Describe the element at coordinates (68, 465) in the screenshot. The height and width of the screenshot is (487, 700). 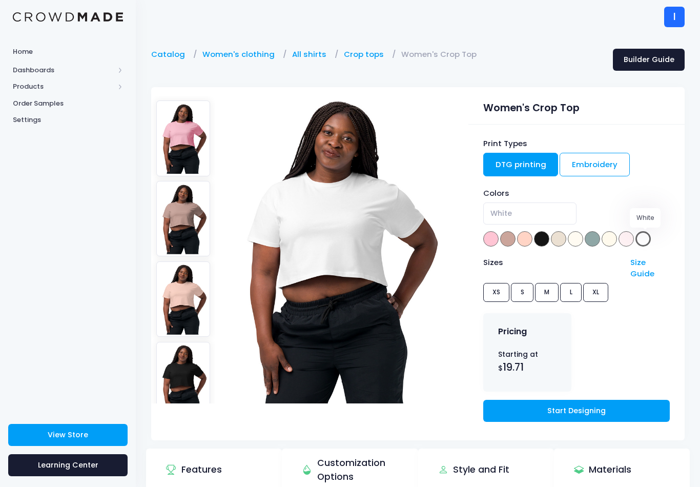
I see `a: Learning Center` at that location.